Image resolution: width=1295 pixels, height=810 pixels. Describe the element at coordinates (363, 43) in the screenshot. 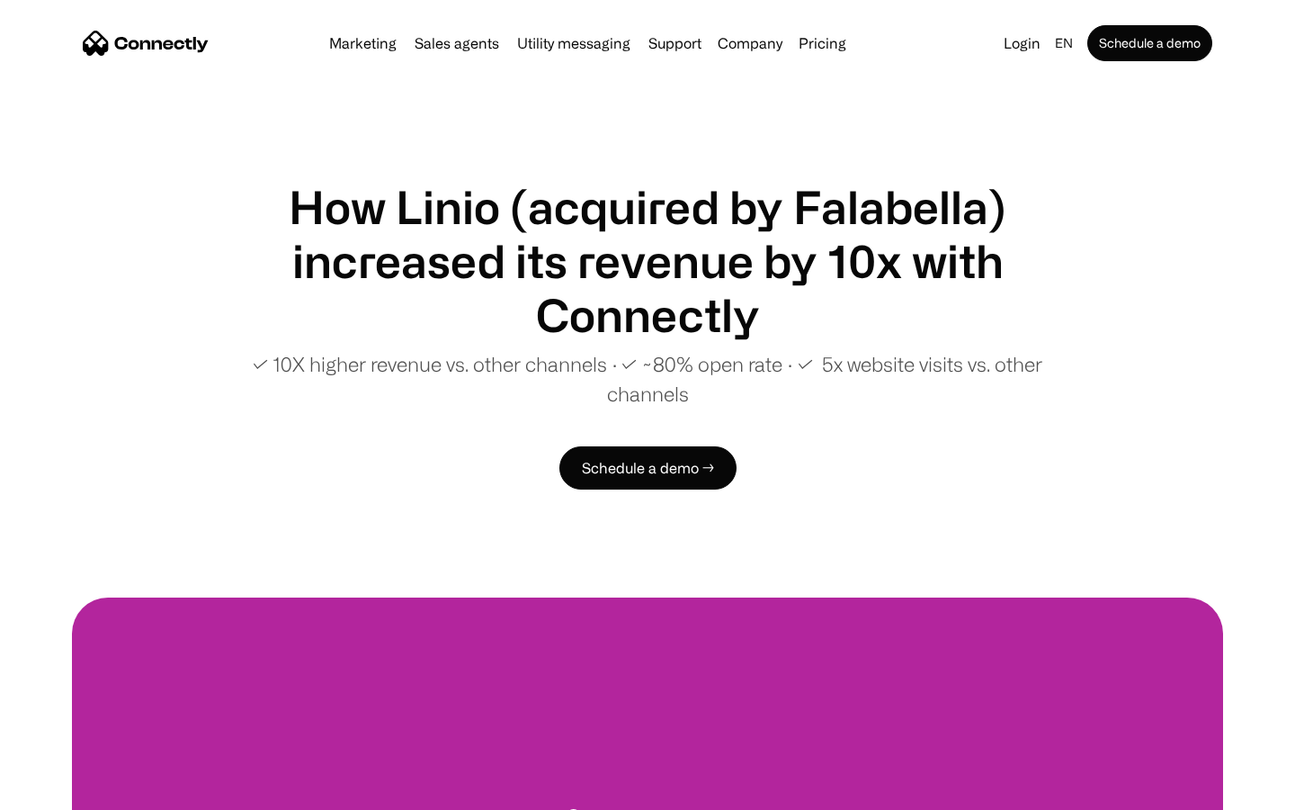

I see `a: Marketing` at that location.